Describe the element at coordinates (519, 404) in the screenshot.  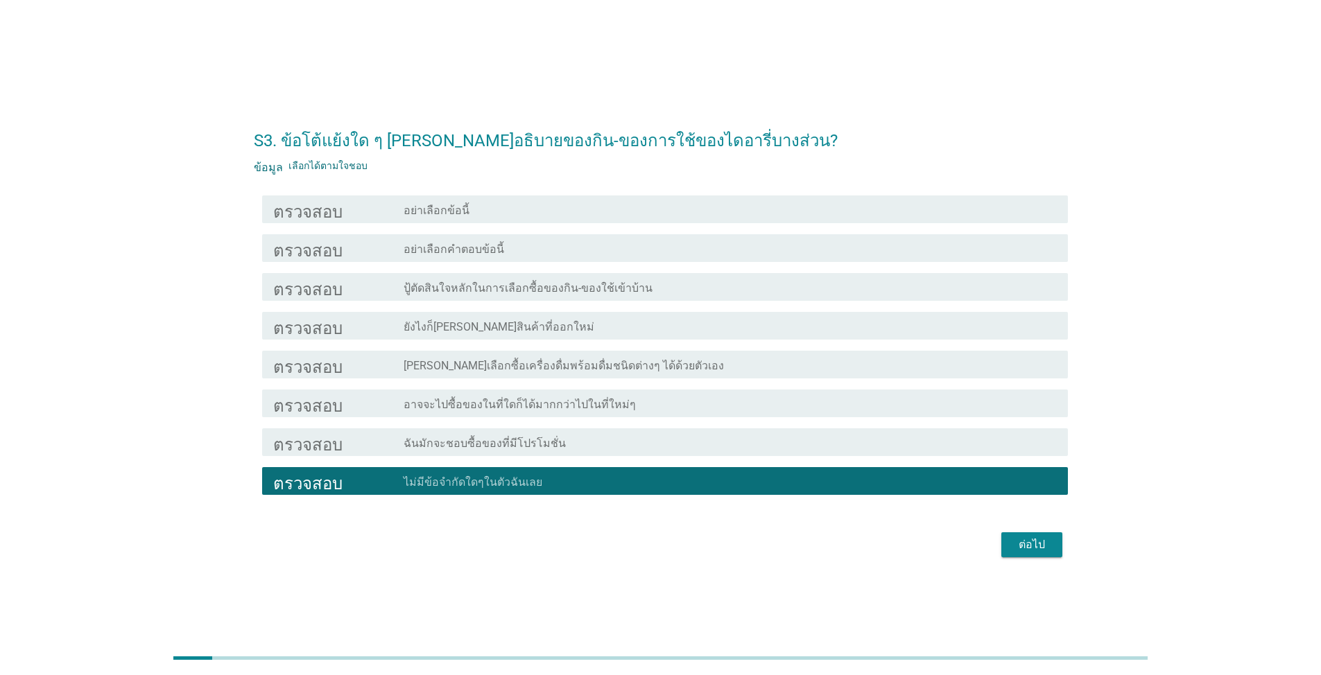
I see `font: อาจจะไปซื้อของในที่ใดก็ได้มากกว่าไปในที่ใหม่ๆ` at that location.